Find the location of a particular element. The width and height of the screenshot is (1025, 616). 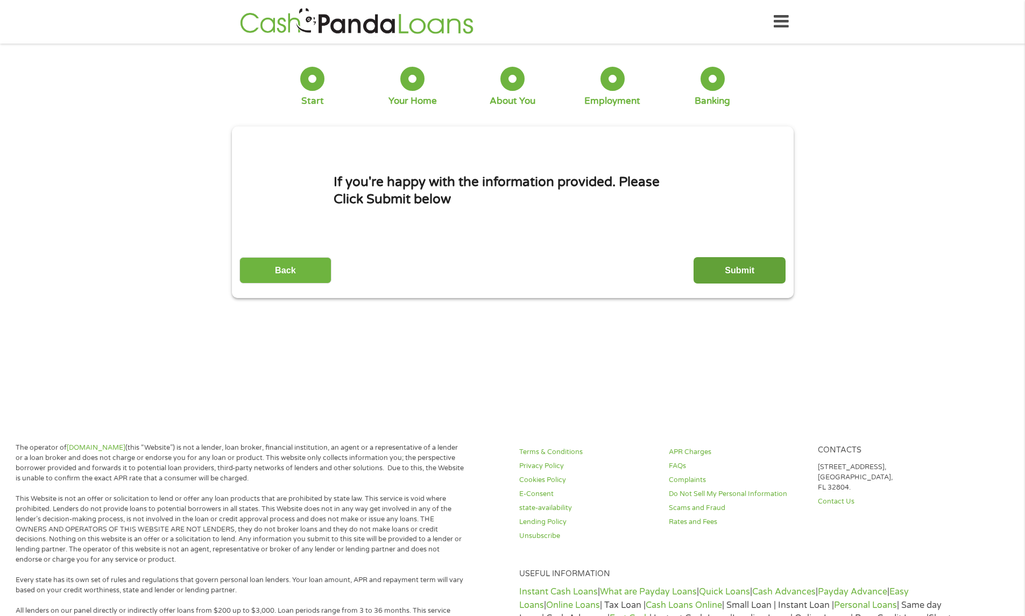

a: What are Payday Loans is located at coordinates (648, 592).